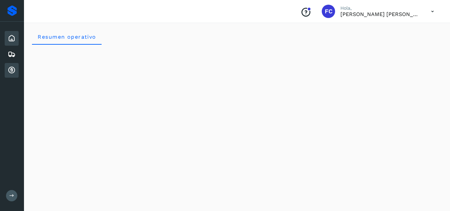 The image size is (450, 211). Describe the element at coordinates (380, 8) in the screenshot. I see `p: Hola,` at that location.